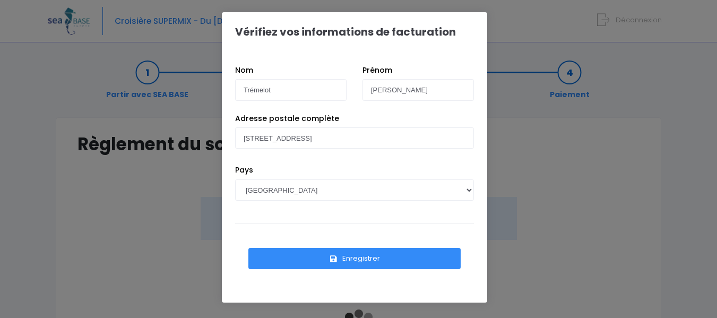  Describe the element at coordinates (244, 170) in the screenshot. I see `label: Pays` at that location.